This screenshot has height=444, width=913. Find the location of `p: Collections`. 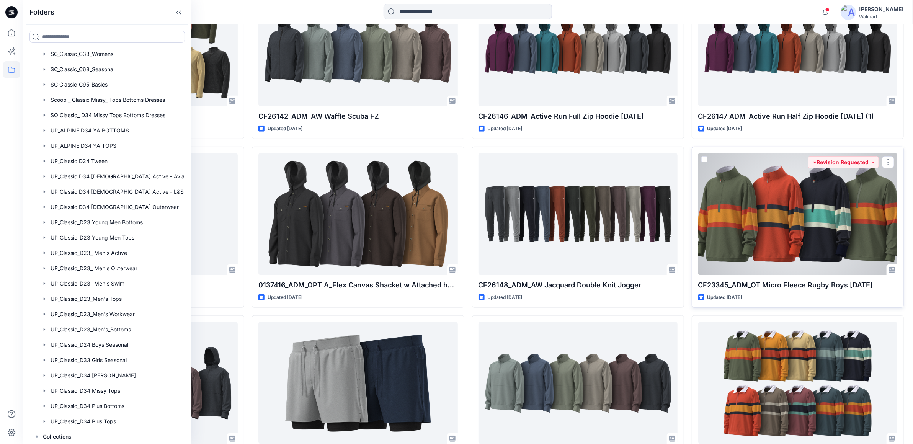

p: Collections is located at coordinates (57, 437).